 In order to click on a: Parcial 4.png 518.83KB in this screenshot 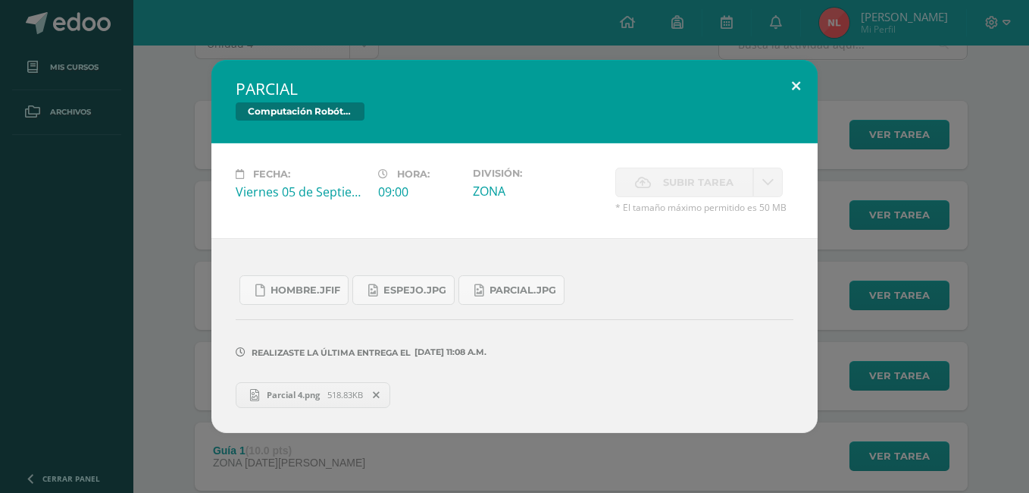, I will do `click(313, 395)`.